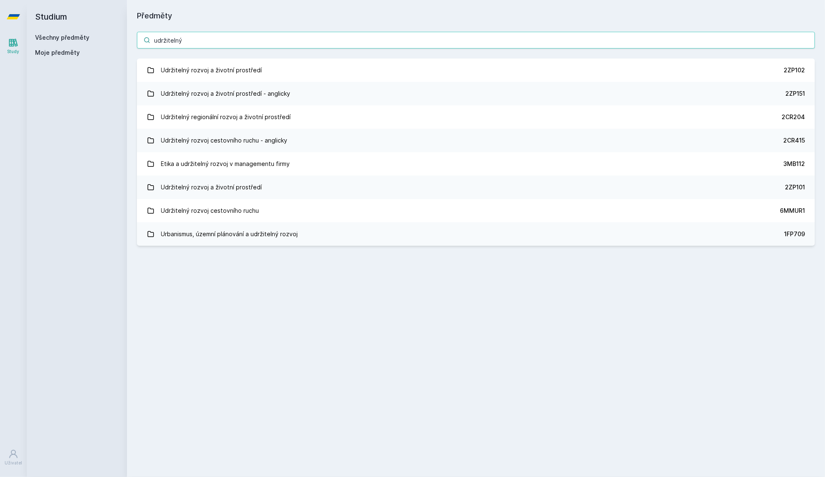 This screenshot has width=825, height=477. I want to click on a: Study, so click(13, 46).